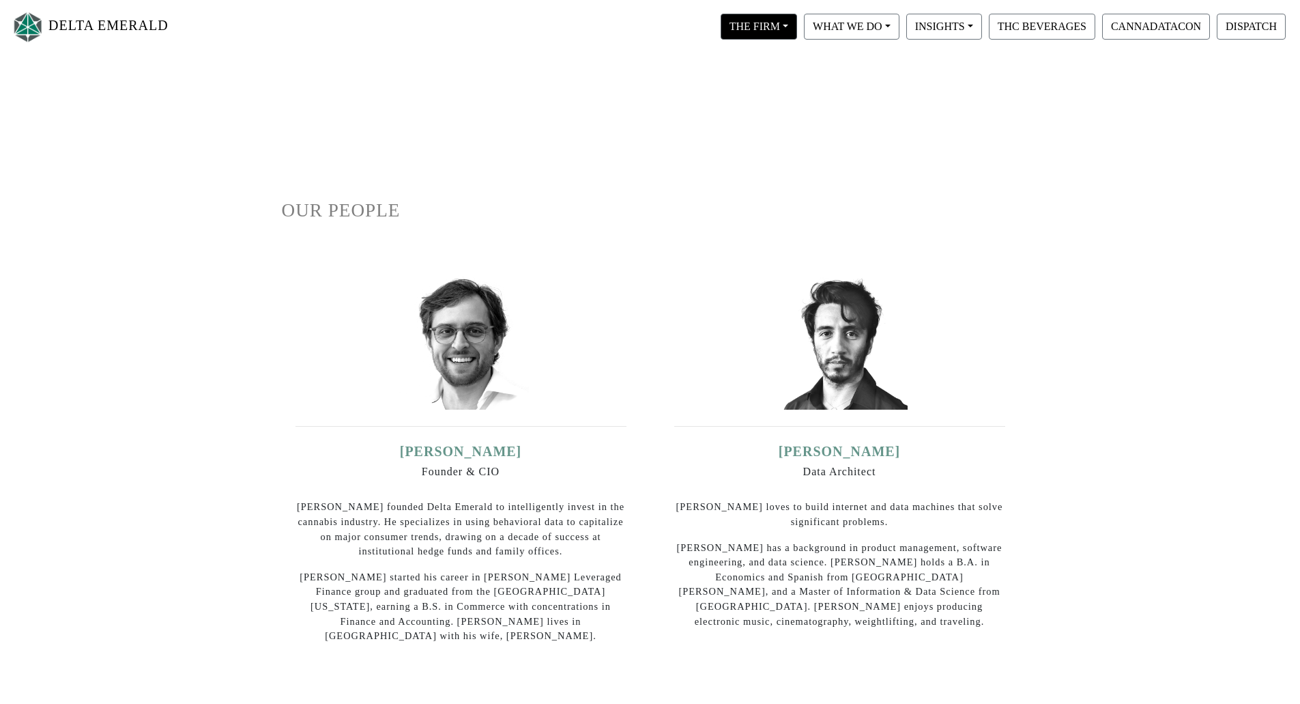  I want to click on button: WHAT WE DO, so click(852, 27).